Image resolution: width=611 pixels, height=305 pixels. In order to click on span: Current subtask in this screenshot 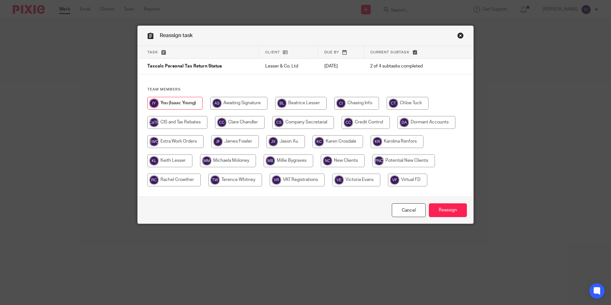, I will do `click(390, 52)`.